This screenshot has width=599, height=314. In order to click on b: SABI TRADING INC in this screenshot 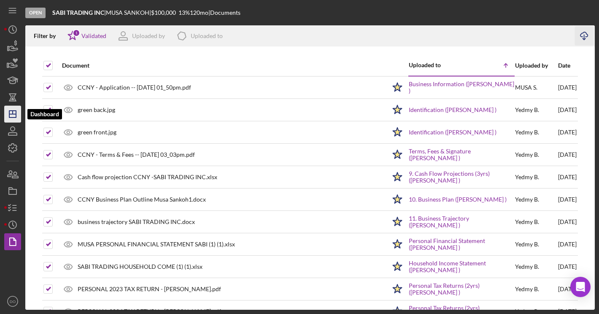, I will do `click(78, 12)`.